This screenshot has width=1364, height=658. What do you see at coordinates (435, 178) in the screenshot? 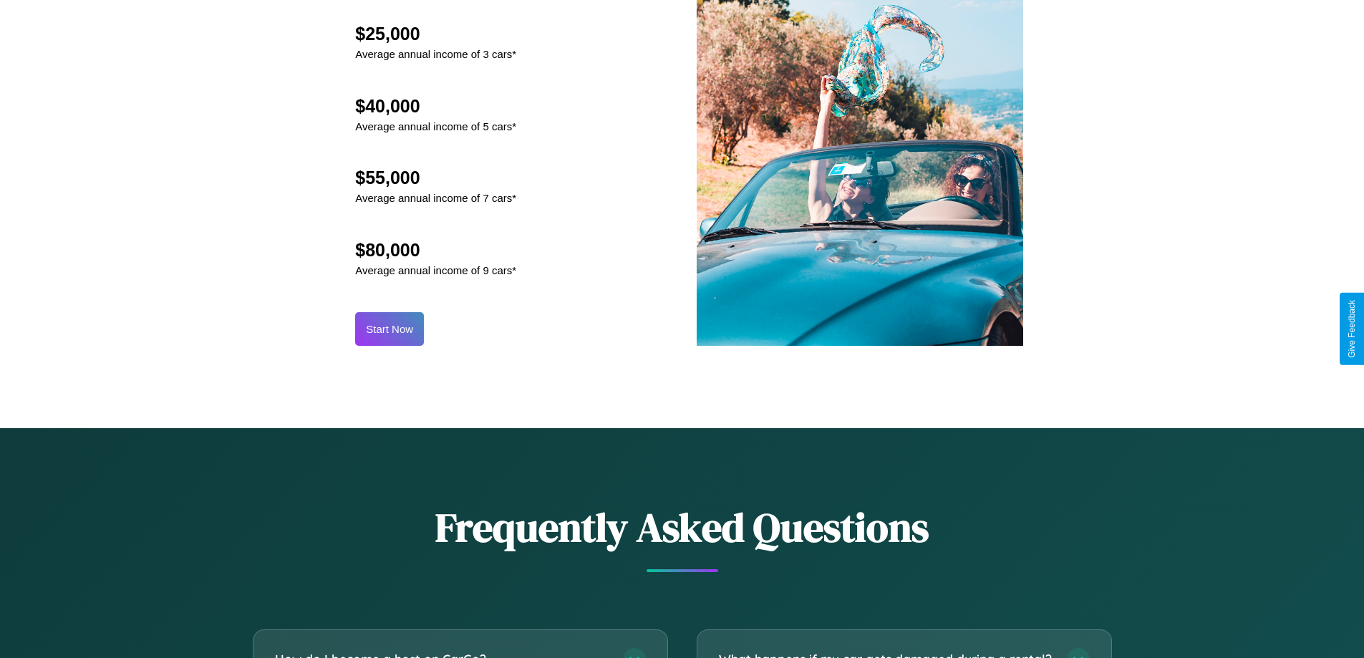
I see `h2: $55,000` at bounding box center [435, 178].